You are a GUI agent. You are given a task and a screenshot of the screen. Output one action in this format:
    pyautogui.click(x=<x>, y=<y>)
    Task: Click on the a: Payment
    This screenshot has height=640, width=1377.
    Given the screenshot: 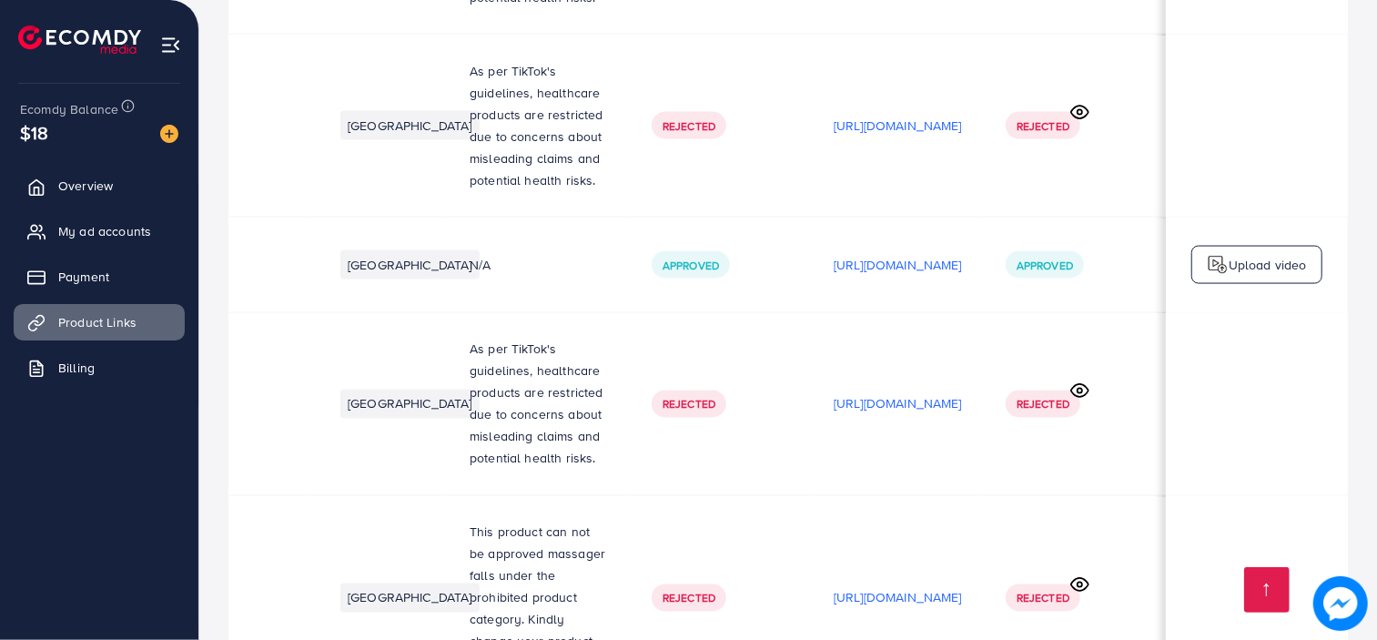 What is the action you would take?
    pyautogui.click(x=99, y=277)
    